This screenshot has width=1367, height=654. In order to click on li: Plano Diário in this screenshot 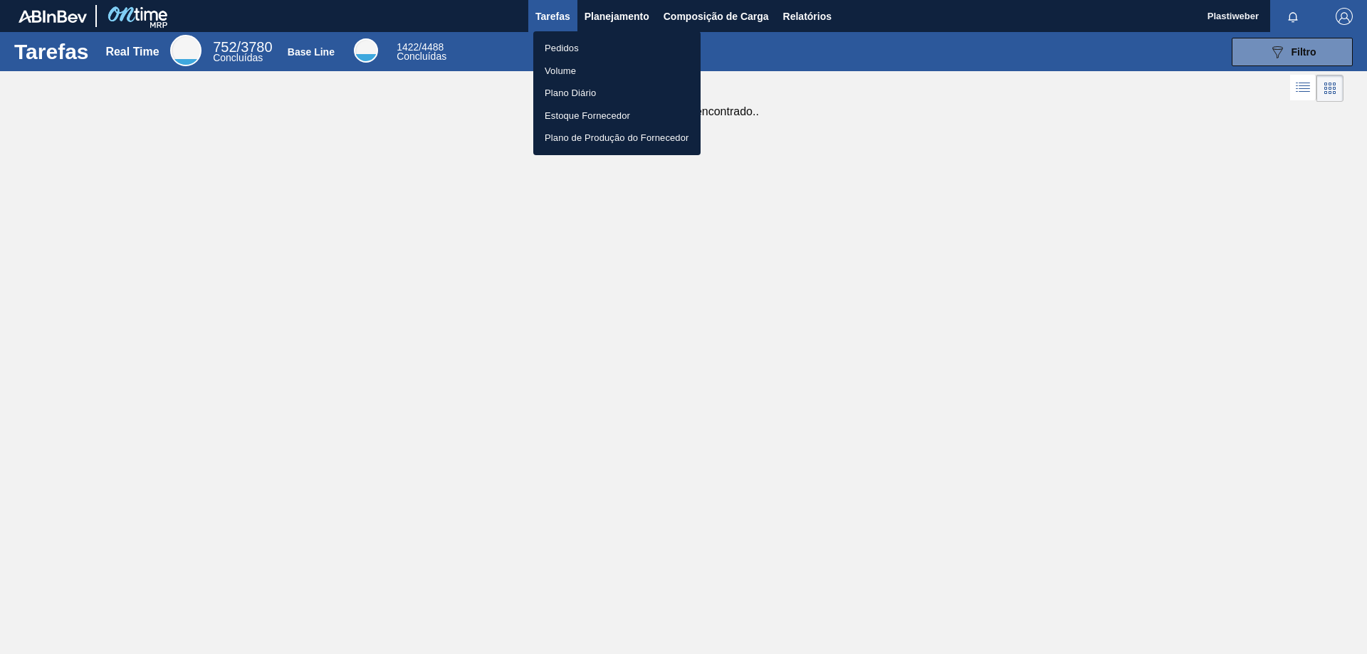, I will do `click(616, 93)`.